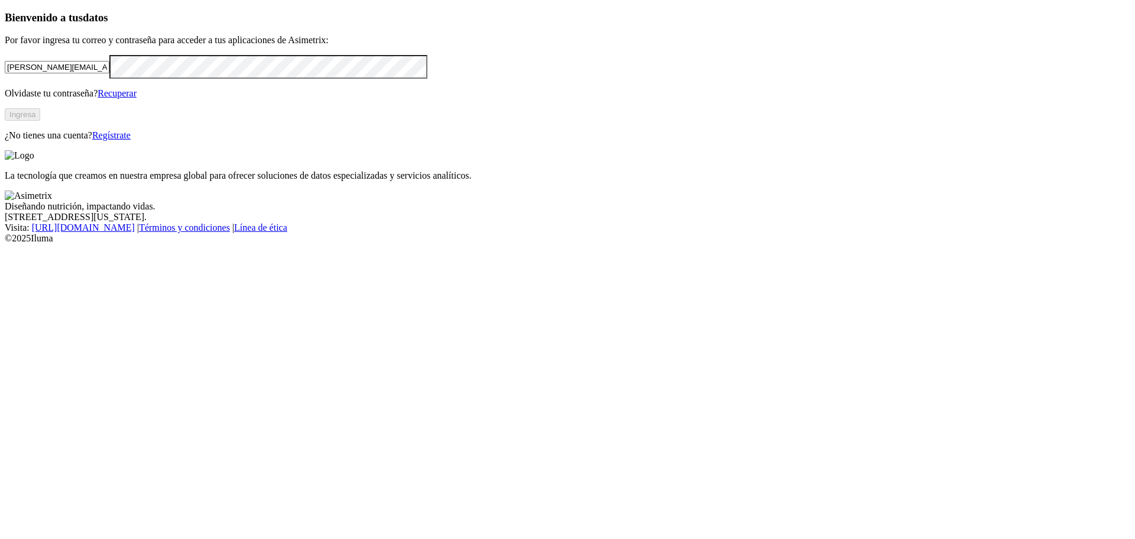 The height and width of the screenshot is (539, 1135). I want to click on input: Tu correo, so click(57, 67).